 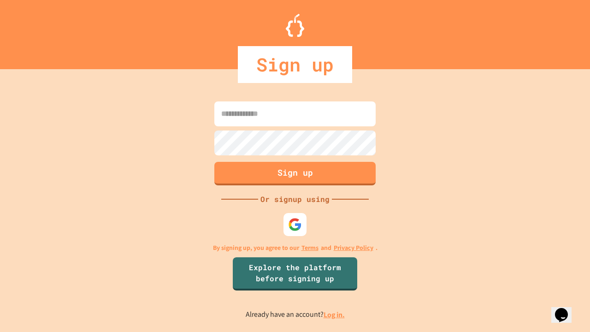 What do you see at coordinates (295, 274) in the screenshot?
I see `a: Explore the platform before signing up` at bounding box center [295, 274].